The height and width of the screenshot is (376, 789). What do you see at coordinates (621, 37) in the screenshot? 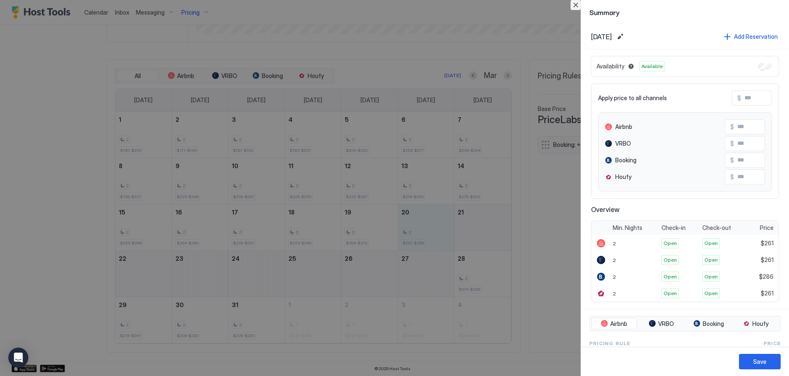
I see `button: Edit date range` at bounding box center [621, 37].